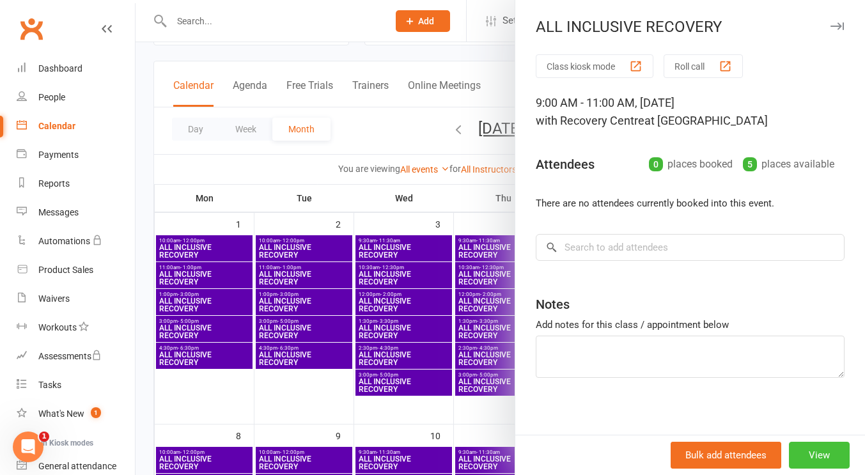 This screenshot has width=865, height=475. I want to click on div: places available, so click(788, 164).